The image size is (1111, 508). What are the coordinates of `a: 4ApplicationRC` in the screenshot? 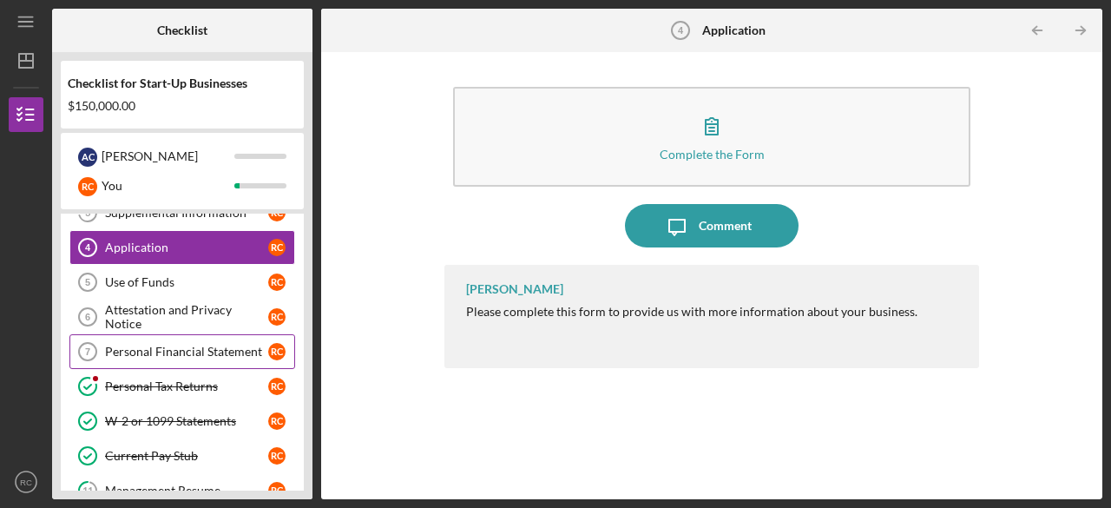 It's located at (182, 247).